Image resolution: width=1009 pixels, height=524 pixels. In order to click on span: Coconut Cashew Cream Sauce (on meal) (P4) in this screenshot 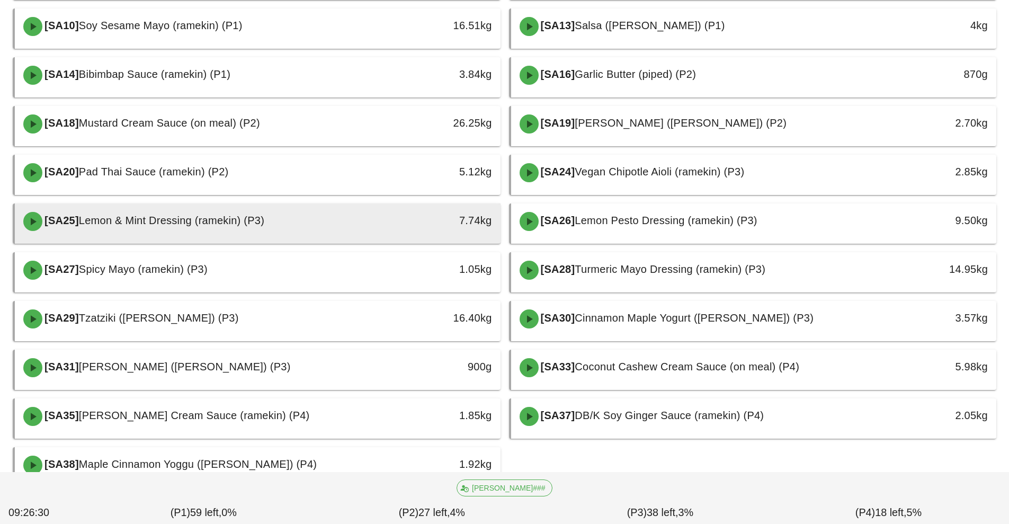, I will do `click(687, 367)`.